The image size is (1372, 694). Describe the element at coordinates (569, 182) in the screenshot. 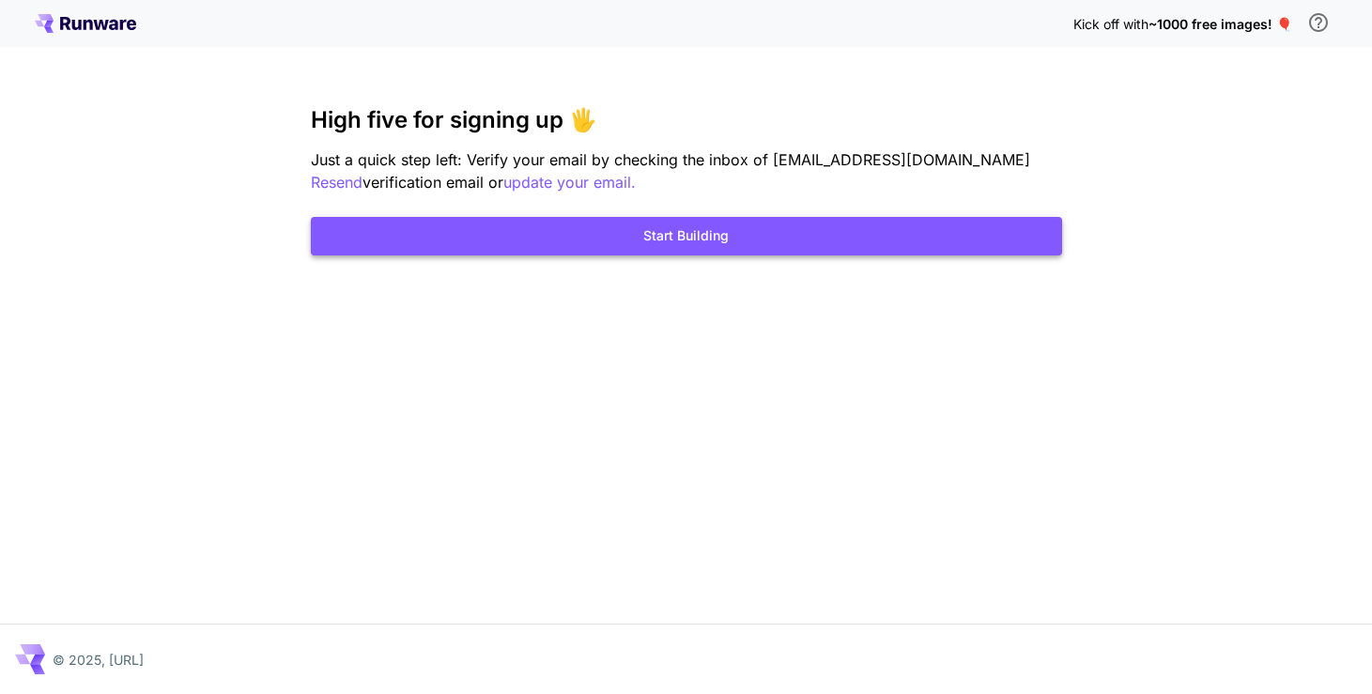

I see `p: update your email.` at that location.